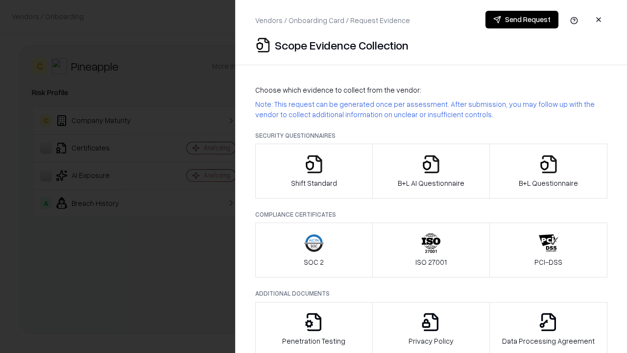  I want to click on p: SOC 2, so click(314, 262).